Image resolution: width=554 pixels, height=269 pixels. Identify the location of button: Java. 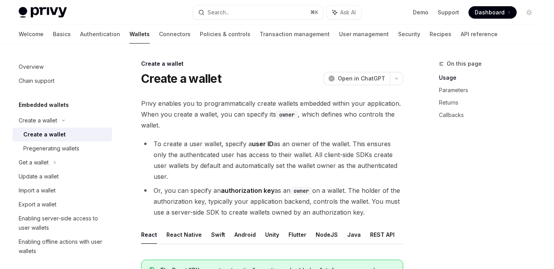
(354, 235).